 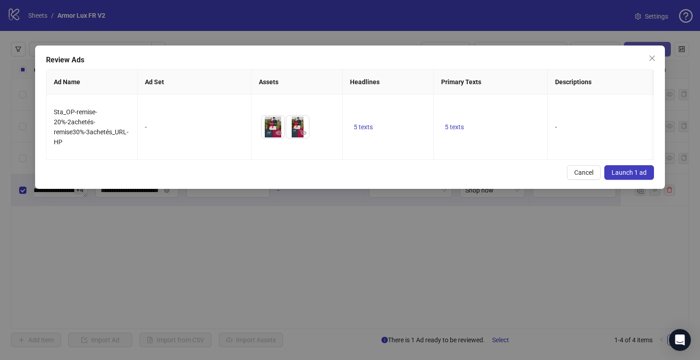 I want to click on button: Cancel, so click(x=584, y=173).